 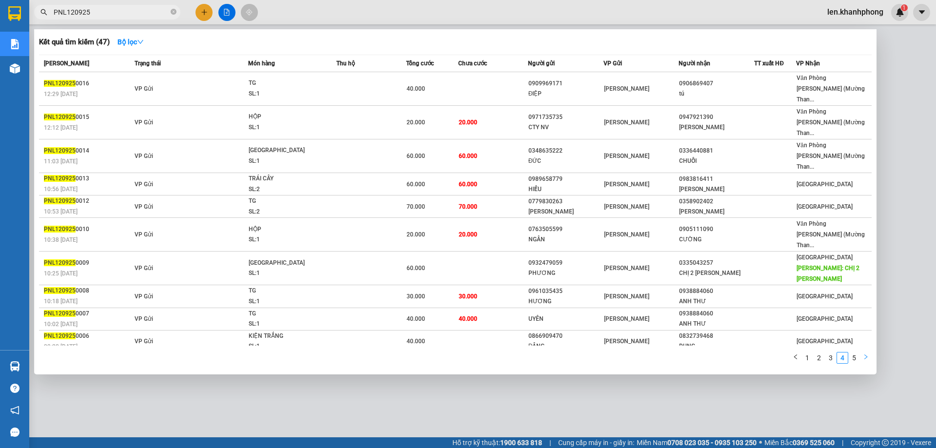 What do you see at coordinates (716, 117) in the screenshot?
I see `div: 0947921390` at bounding box center [716, 117].